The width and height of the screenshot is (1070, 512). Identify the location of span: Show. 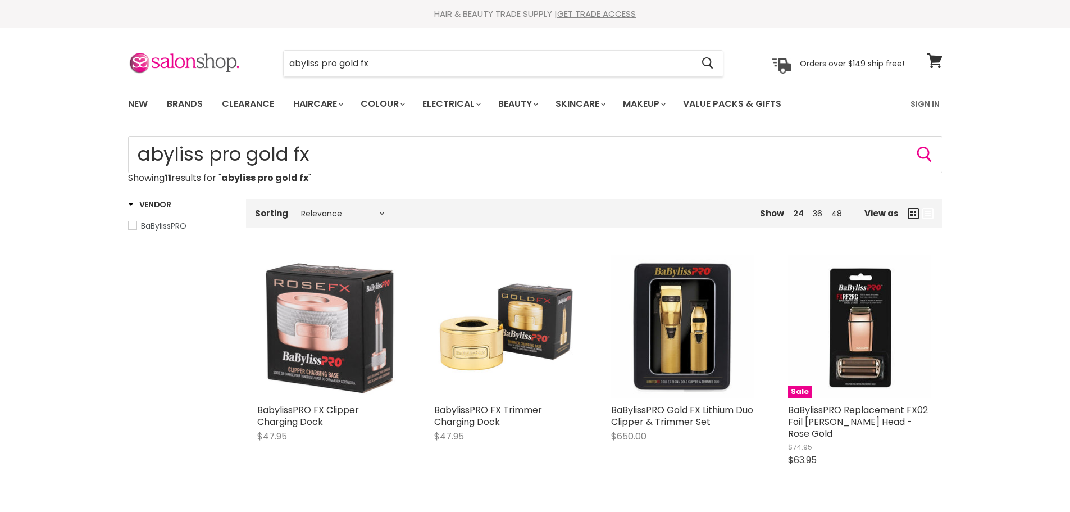
(772, 213).